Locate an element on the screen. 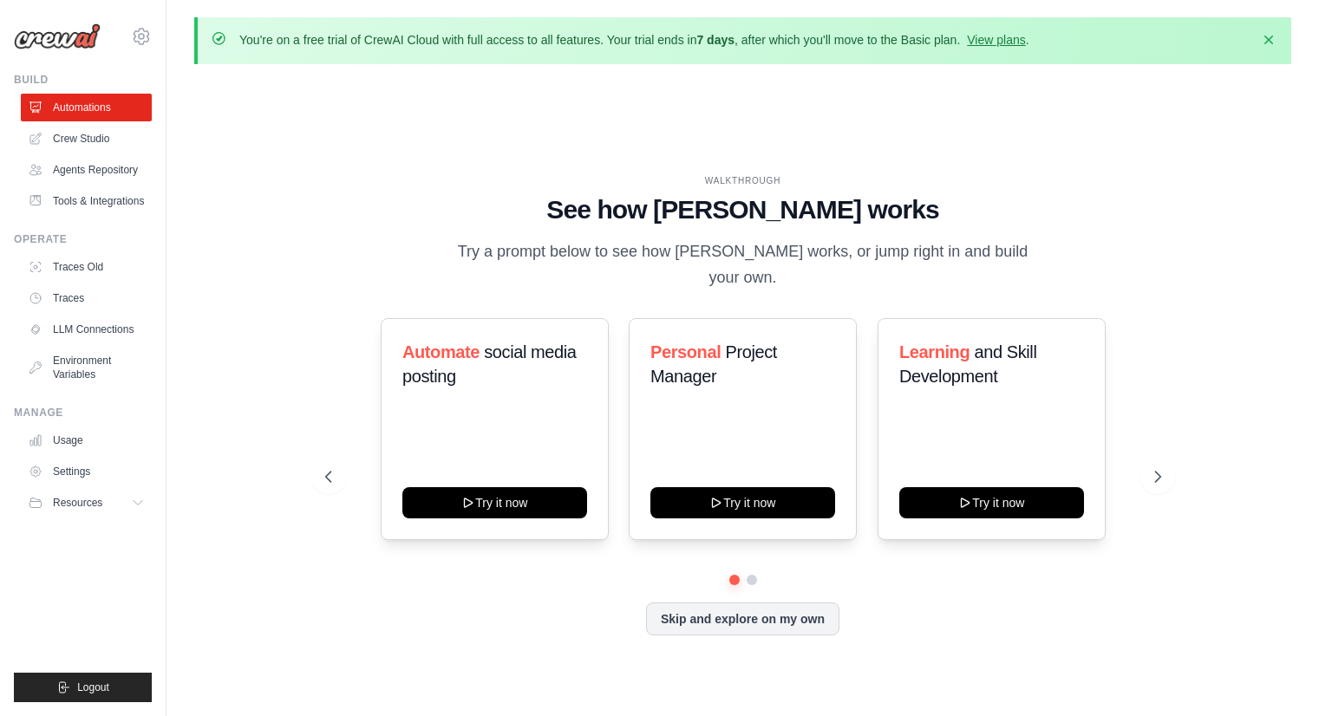  strong: 7 days is located at coordinates (715, 40).